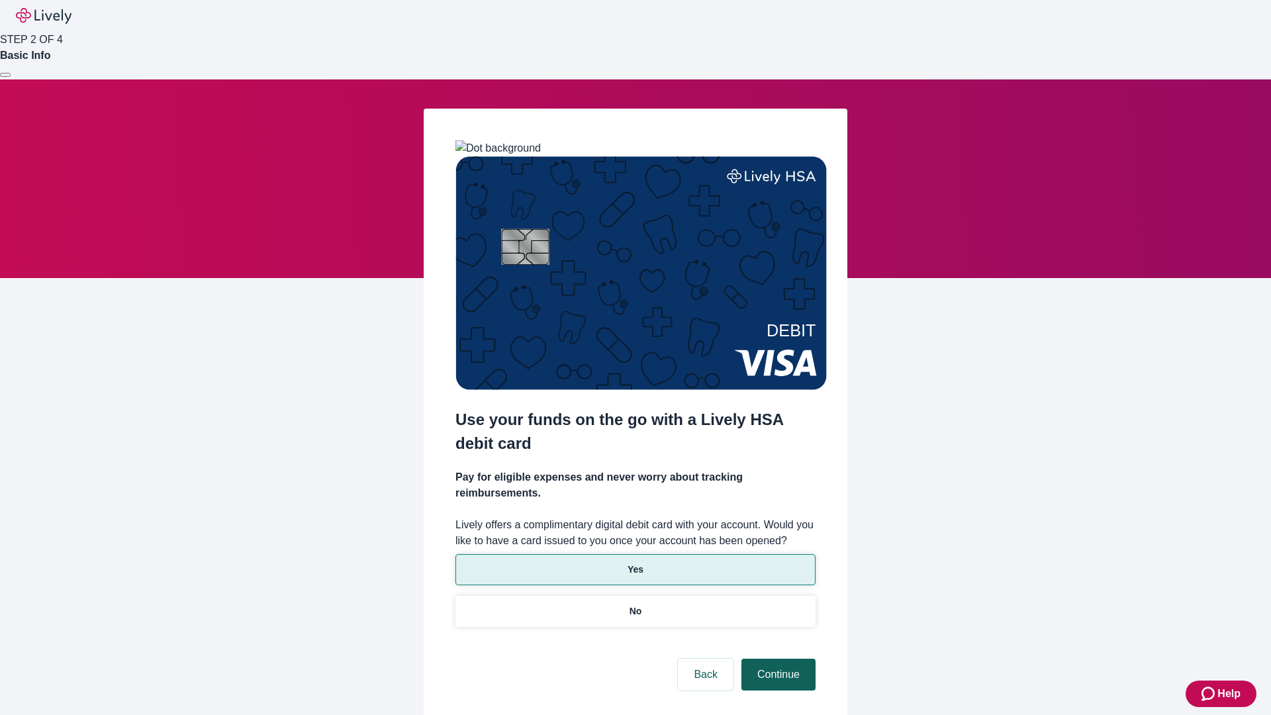 The image size is (1271, 715). I want to click on button: Continue, so click(778, 674).